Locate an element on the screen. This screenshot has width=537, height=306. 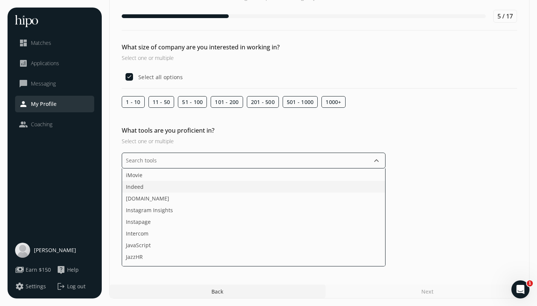
span: dashboard is located at coordinates (23, 43).